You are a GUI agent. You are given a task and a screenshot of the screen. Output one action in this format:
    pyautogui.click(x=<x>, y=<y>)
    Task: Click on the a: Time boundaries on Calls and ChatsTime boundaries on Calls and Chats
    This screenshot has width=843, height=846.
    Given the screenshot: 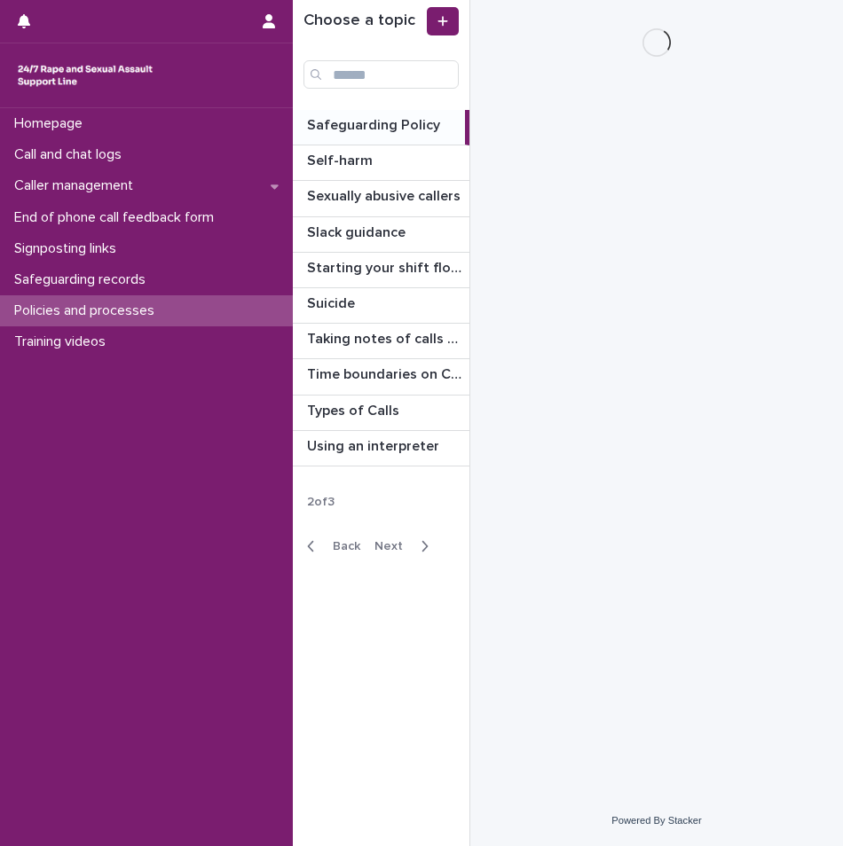 What is the action you would take?
    pyautogui.click(x=380, y=377)
    